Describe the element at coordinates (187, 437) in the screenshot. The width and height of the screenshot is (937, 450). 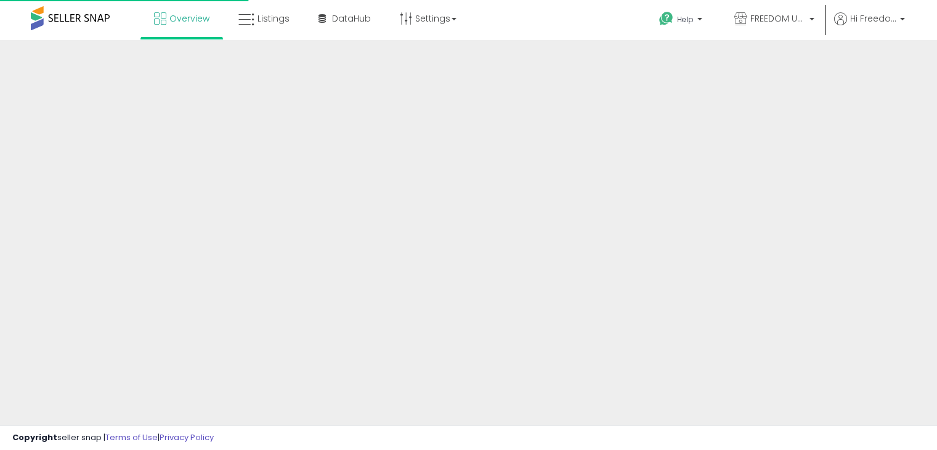
I see `a: Privacy Policy` at that location.